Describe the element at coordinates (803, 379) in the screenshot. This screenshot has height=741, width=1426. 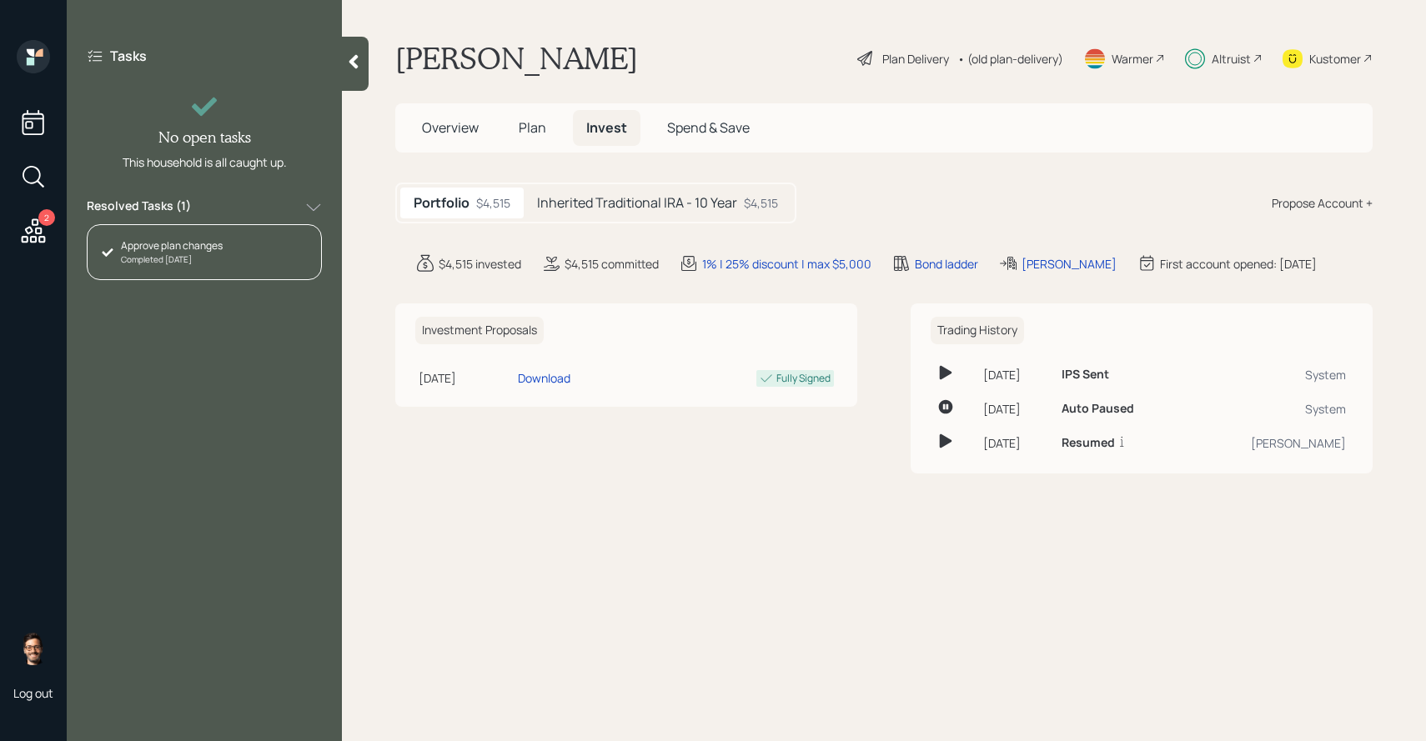
I see `div: Fully Signed` at that location.